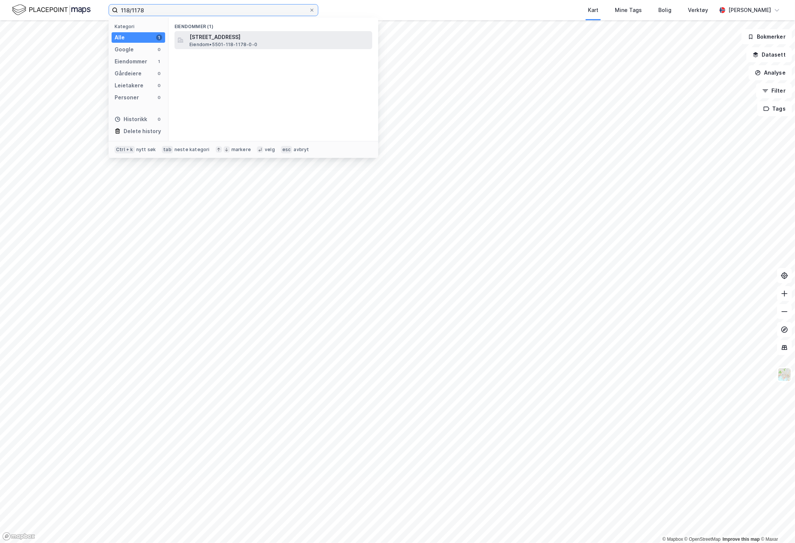  I want to click on img: logo.f888ab2527a4732fd821a326f86c7f29.svg, so click(51, 10).